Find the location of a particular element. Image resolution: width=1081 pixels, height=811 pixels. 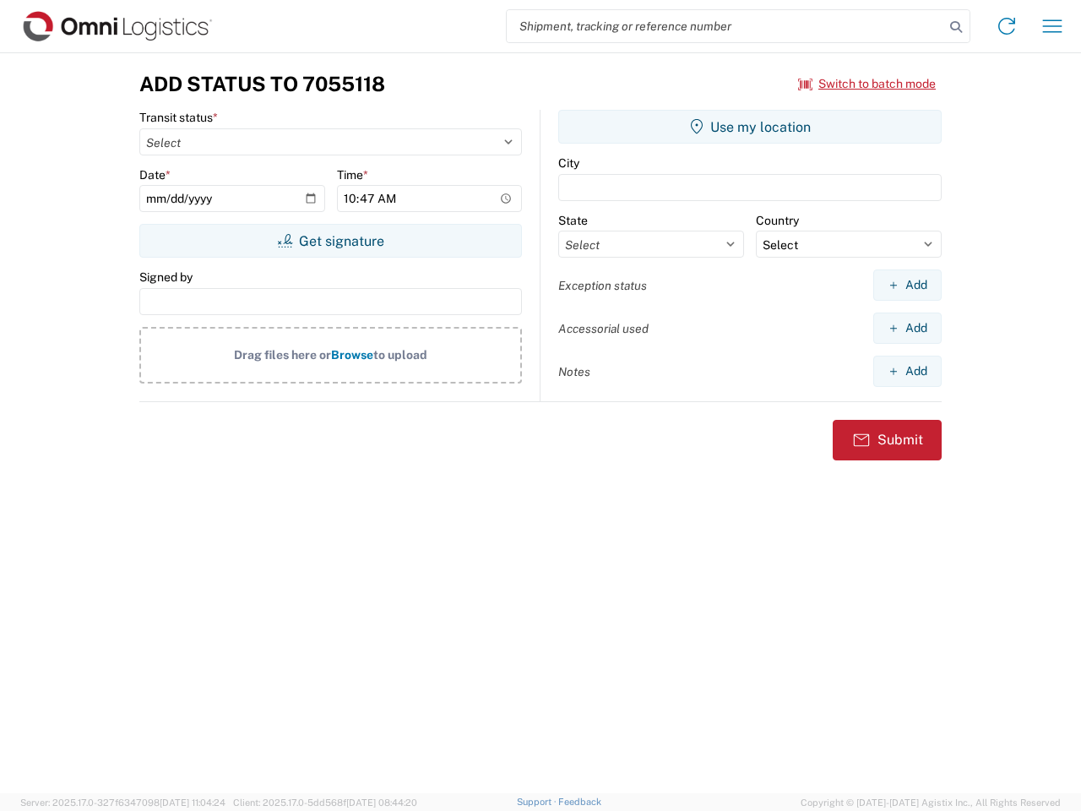

span: to upload is located at coordinates (400, 355).